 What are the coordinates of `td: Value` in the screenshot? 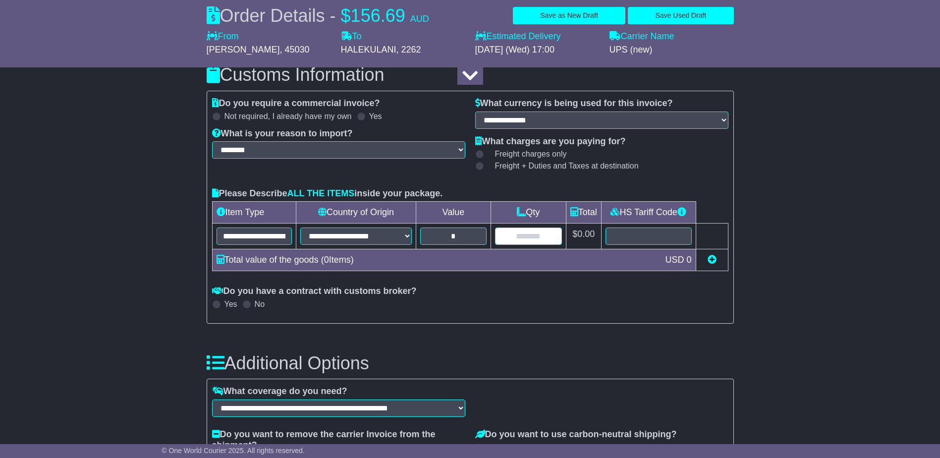 It's located at (453, 212).